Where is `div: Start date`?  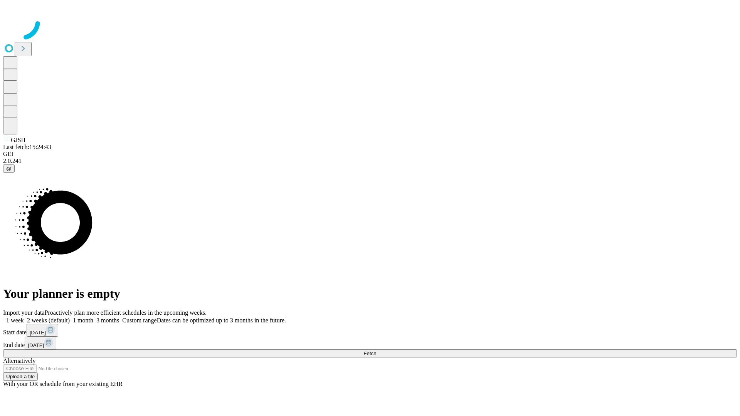 div: Start date is located at coordinates (370, 330).